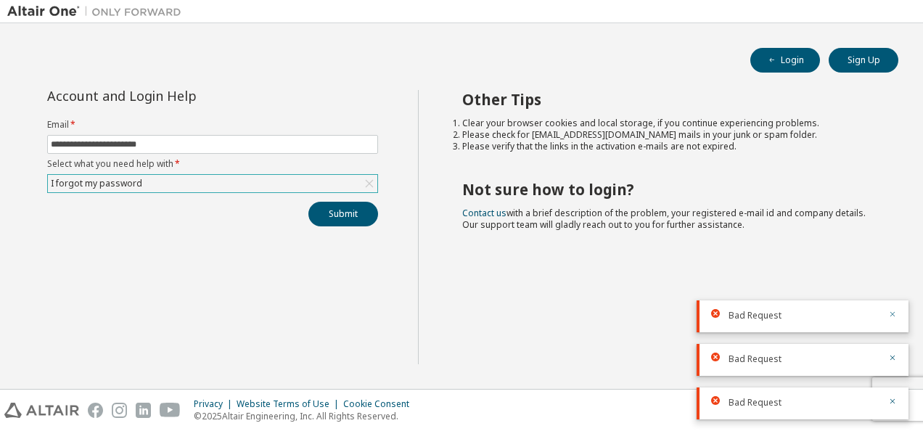 The image size is (923, 431). Describe the element at coordinates (289, 404) in the screenshot. I see `div: Website Terms of Use` at that location.